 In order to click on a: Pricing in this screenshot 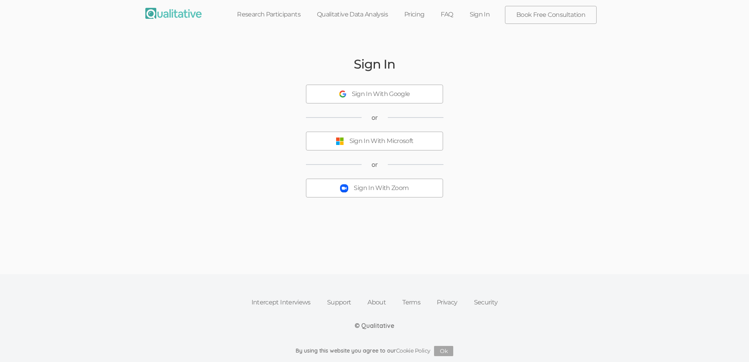, I will do `click(414, 14)`.